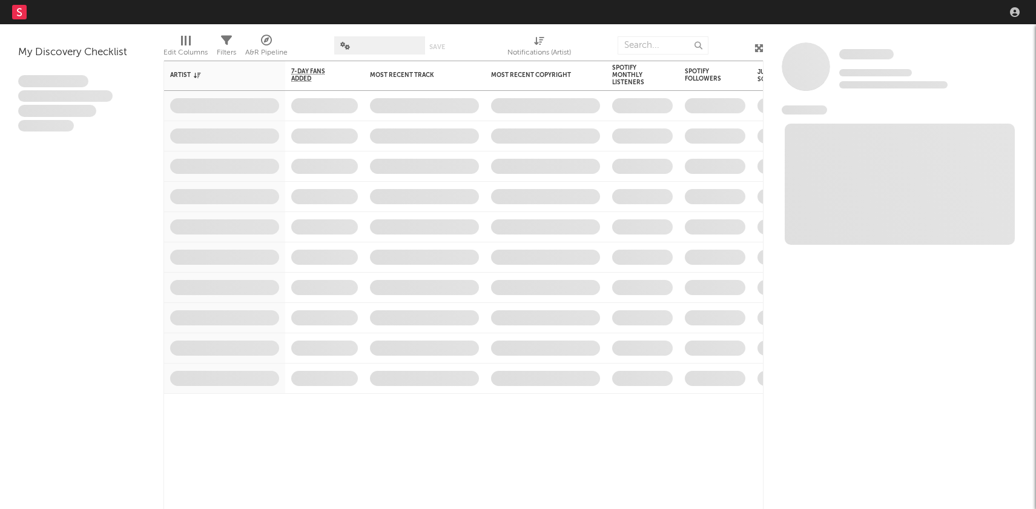 The image size is (1036, 509). What do you see at coordinates (773, 76) in the screenshot?
I see `div: Jump Score` at bounding box center [773, 76].